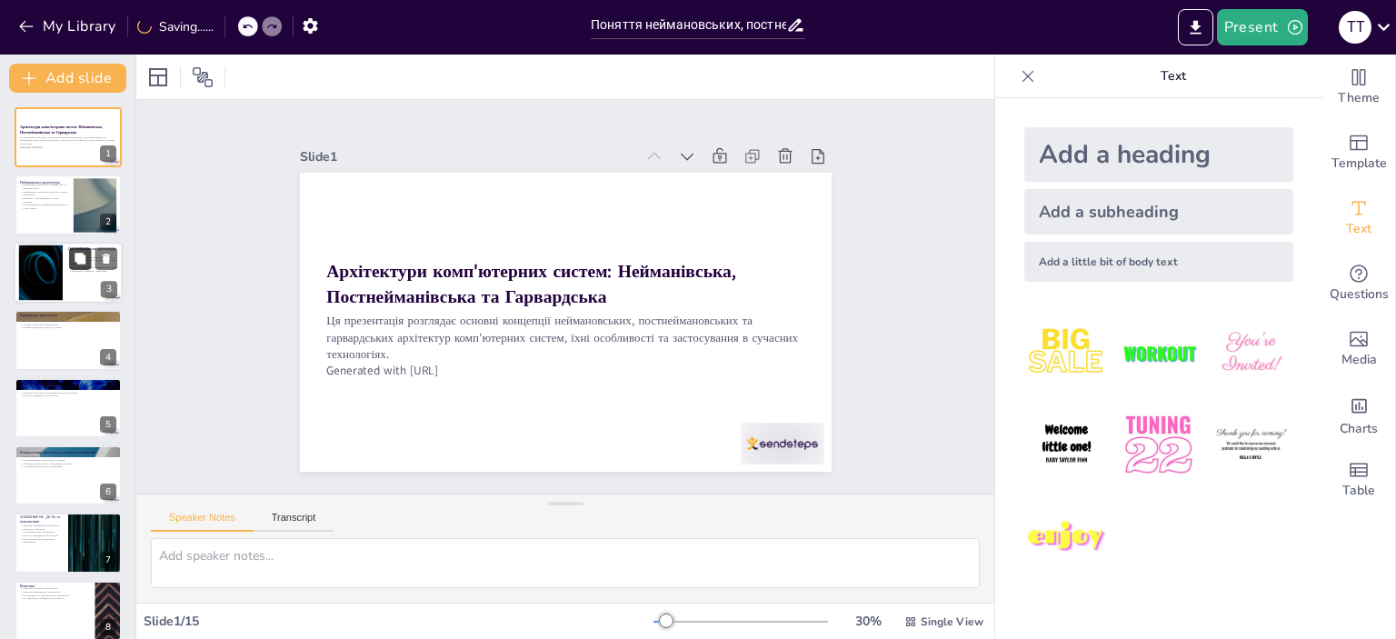 The image size is (1396, 639). I want to click on div: 5, so click(108, 425).